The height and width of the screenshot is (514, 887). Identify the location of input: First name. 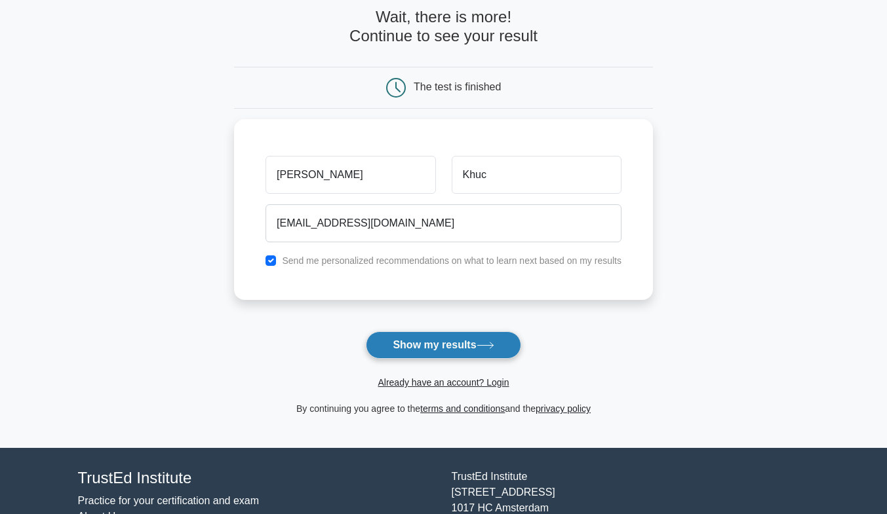
(350, 175).